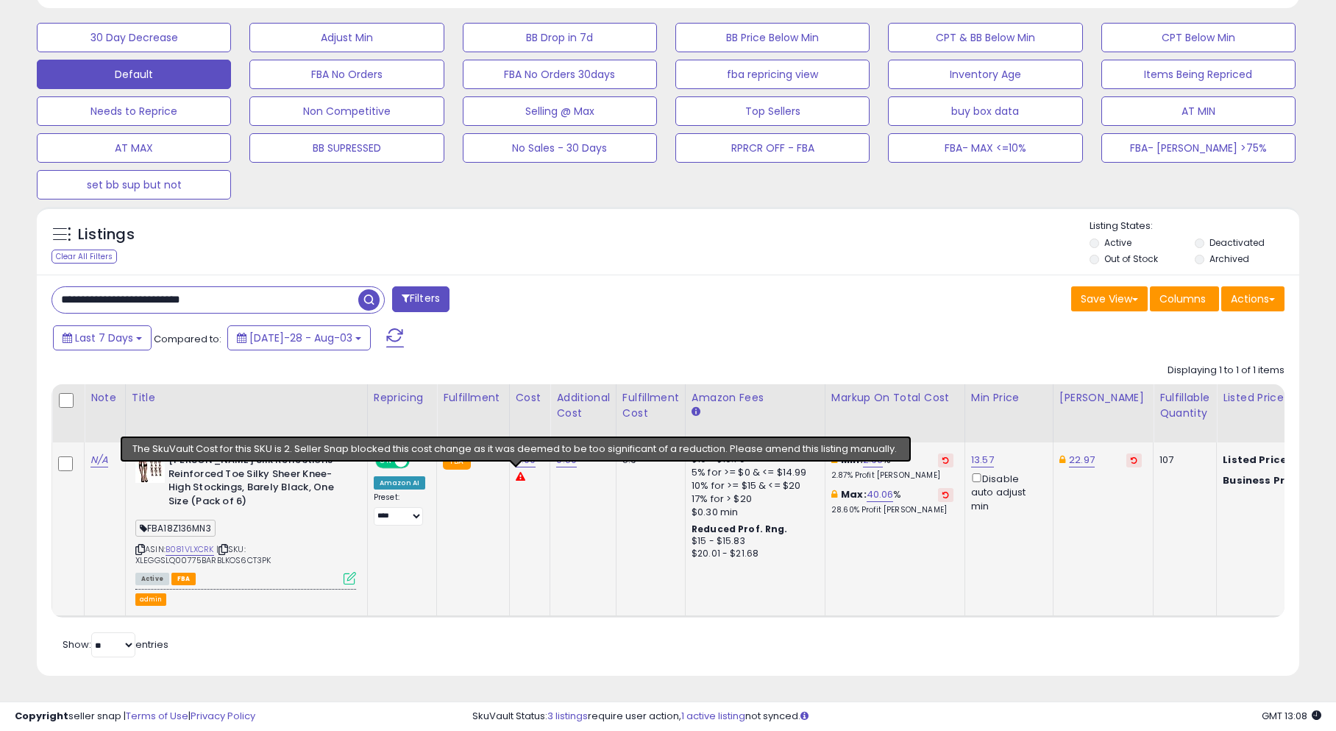 The image size is (1336, 731). What do you see at coordinates (1226, 370) in the screenshot?
I see `div: Displaying 1 to 1 of 1 items` at bounding box center [1226, 370].